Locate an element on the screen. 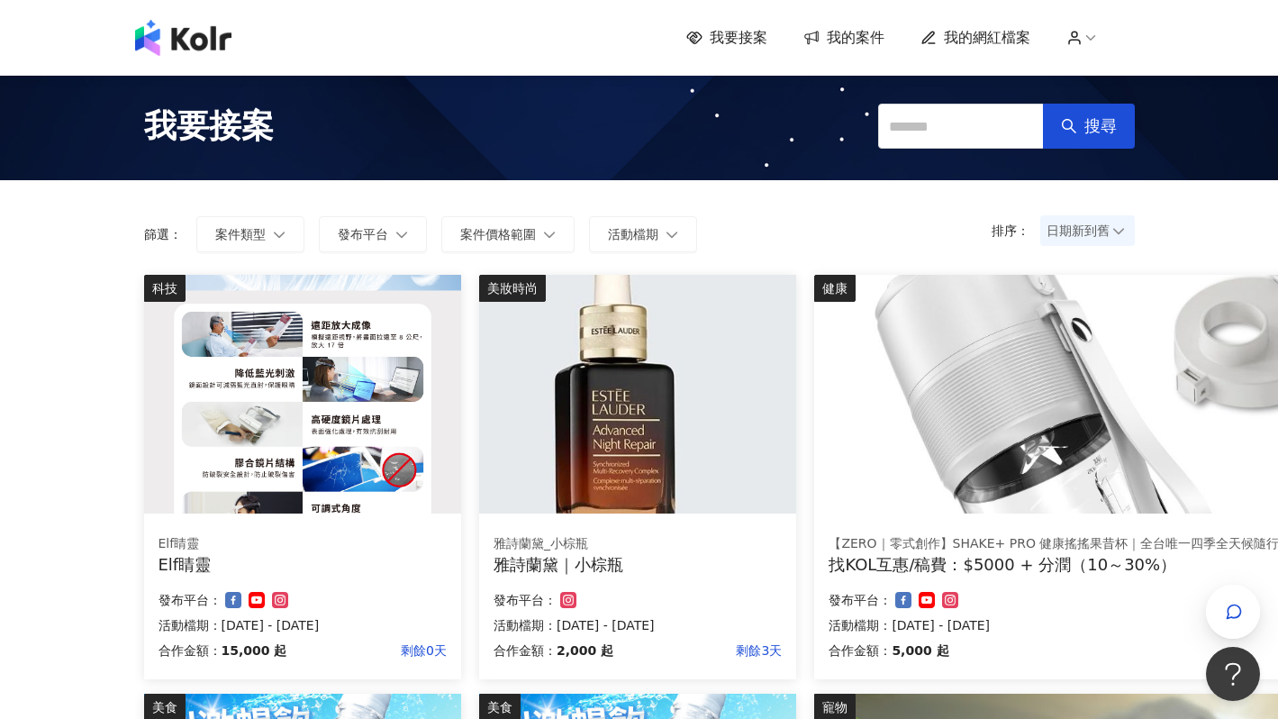  span: search is located at coordinates (1069, 126).